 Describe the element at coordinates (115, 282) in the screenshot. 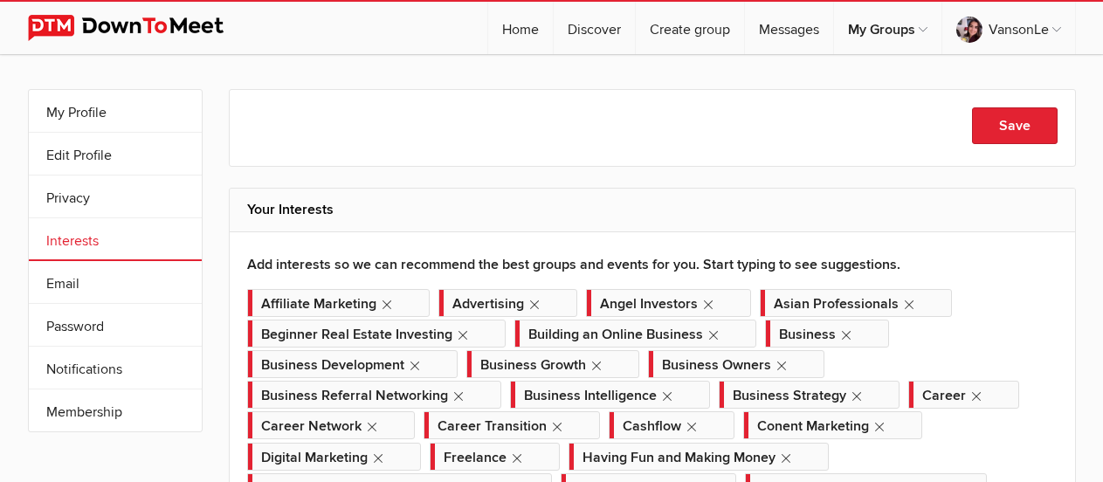

I see `a: Email` at that location.